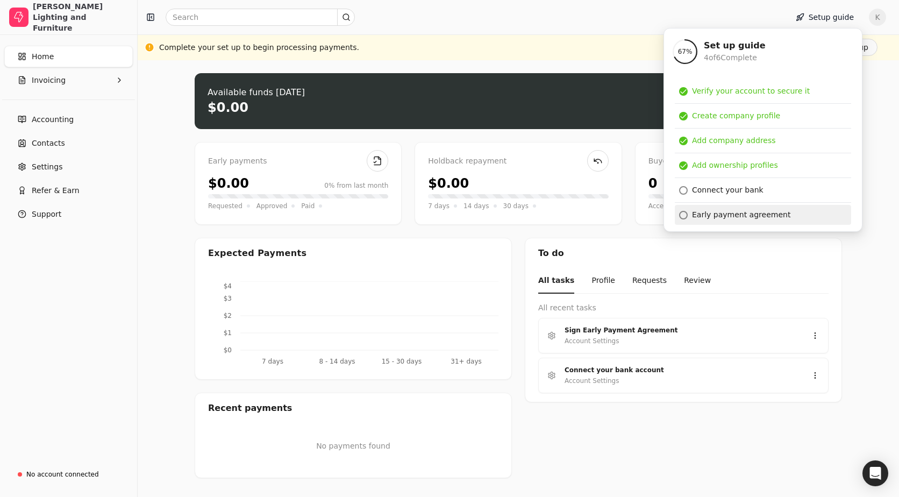 The height and width of the screenshot is (497, 899). I want to click on span: 14 days, so click(476, 206).